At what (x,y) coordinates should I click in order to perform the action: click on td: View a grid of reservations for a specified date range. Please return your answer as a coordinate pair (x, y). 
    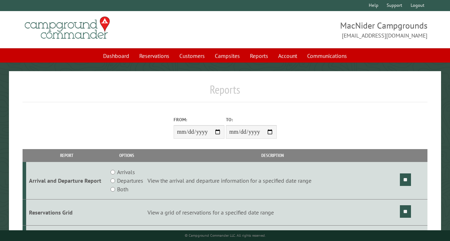
    Looking at the image, I should click on (273, 213).